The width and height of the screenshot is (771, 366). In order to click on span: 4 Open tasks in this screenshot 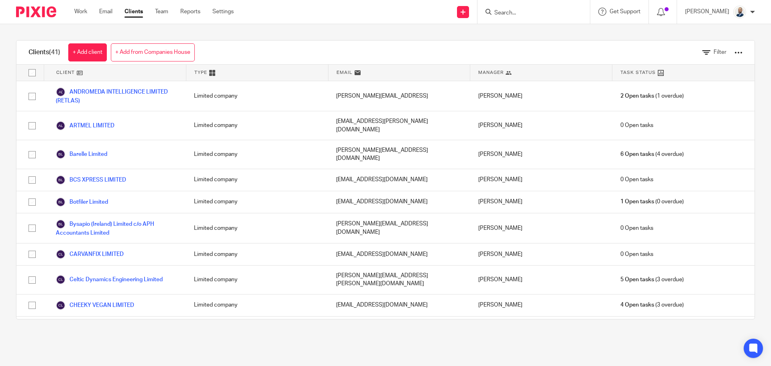, I will do `click(637, 305)`.